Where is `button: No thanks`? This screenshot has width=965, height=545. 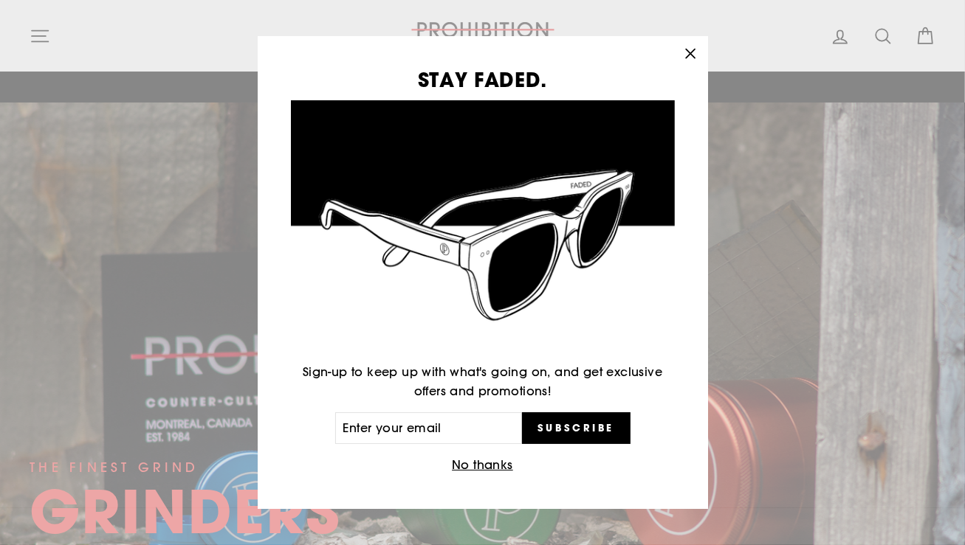 button: No thanks is located at coordinates (482, 466).